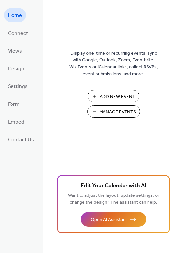 The width and height of the screenshot is (184, 253). I want to click on span: Add New Event, so click(117, 97).